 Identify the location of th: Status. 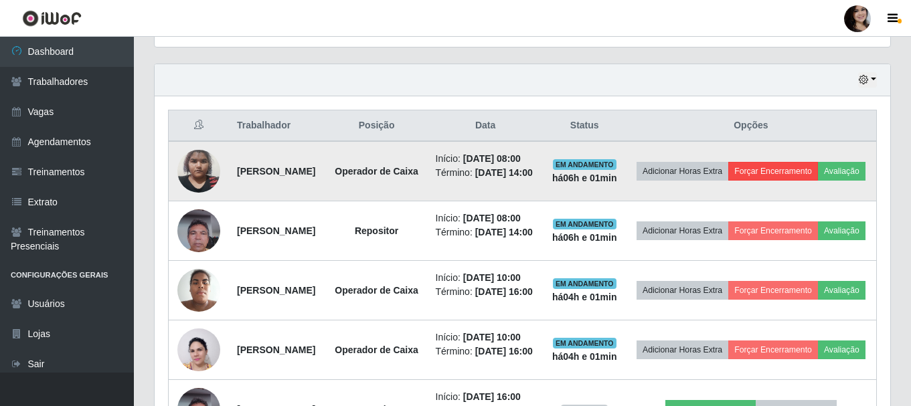
(585, 126).